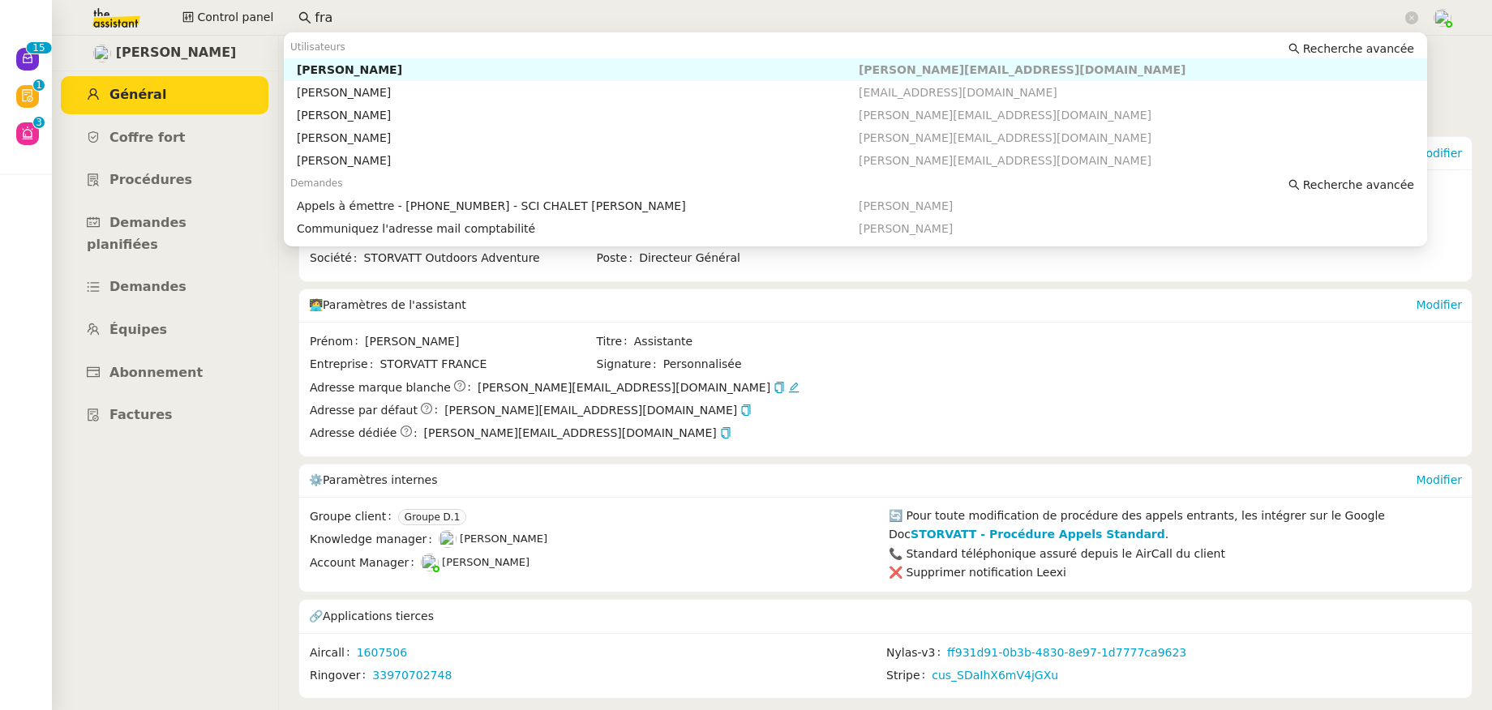 This screenshot has width=1492, height=710. Describe the element at coordinates (102, 54) in the screenshot. I see `img: users%2FRcIDm4Xn1TPHYwgLThSv8RQYtaM2%2Favatar%2F95761f7a-40c3-4bb5-878d-fe785e6f95b2` at that location.